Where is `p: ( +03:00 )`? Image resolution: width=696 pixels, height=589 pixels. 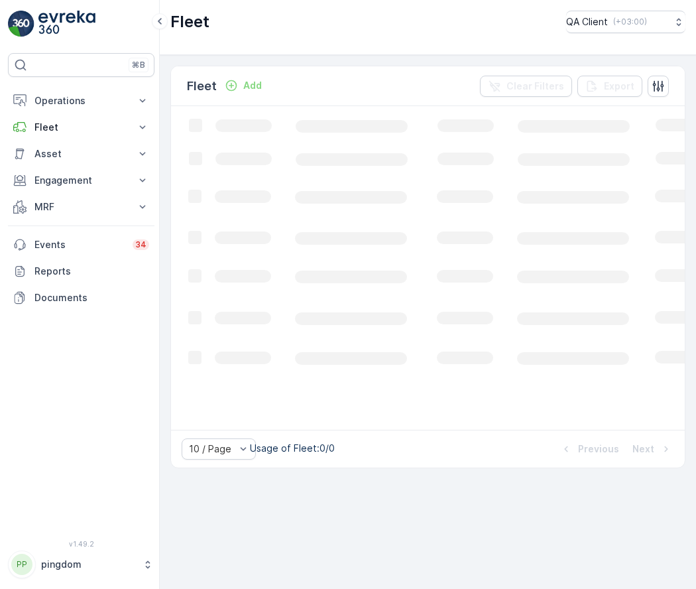
p: ( +03:00 ) is located at coordinates (630, 22).